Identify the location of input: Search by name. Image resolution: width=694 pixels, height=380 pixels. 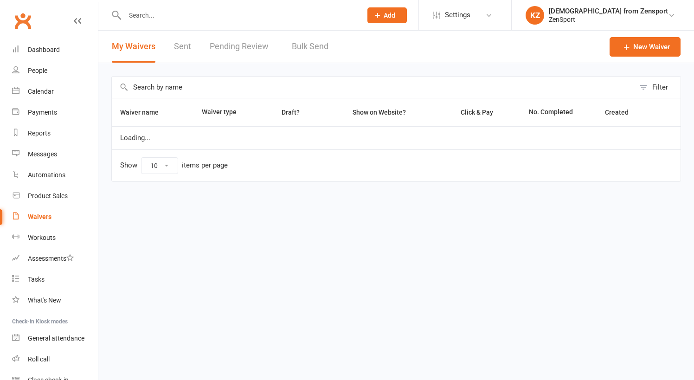
(373, 87).